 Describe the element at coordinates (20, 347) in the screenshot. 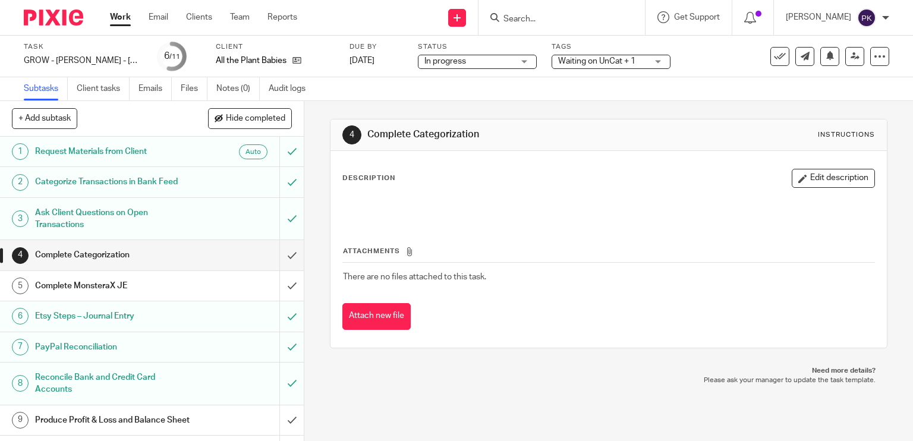

I see `div: 7` at that location.